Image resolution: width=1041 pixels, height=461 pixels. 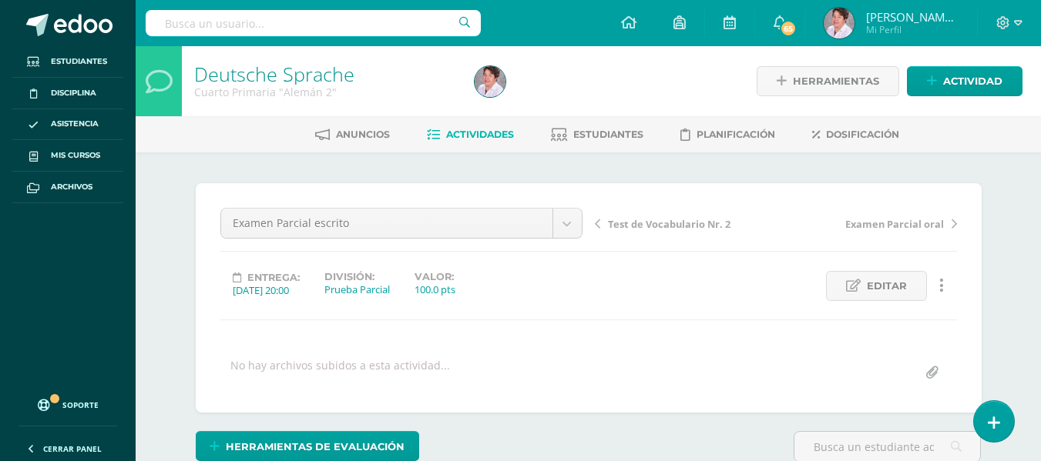 I want to click on a: Anuncios, so click(x=352, y=135).